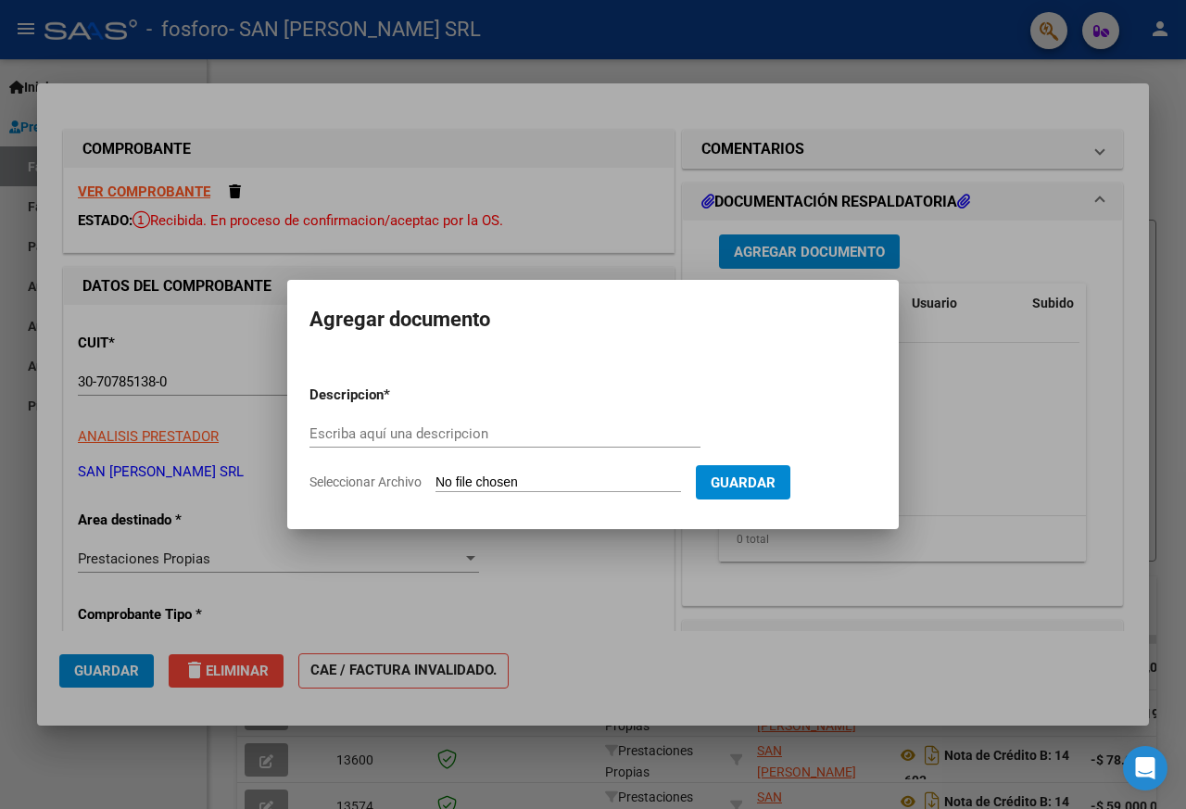  What do you see at coordinates (395, 395) in the screenshot?
I see `p: Descripcion` at bounding box center [395, 395].